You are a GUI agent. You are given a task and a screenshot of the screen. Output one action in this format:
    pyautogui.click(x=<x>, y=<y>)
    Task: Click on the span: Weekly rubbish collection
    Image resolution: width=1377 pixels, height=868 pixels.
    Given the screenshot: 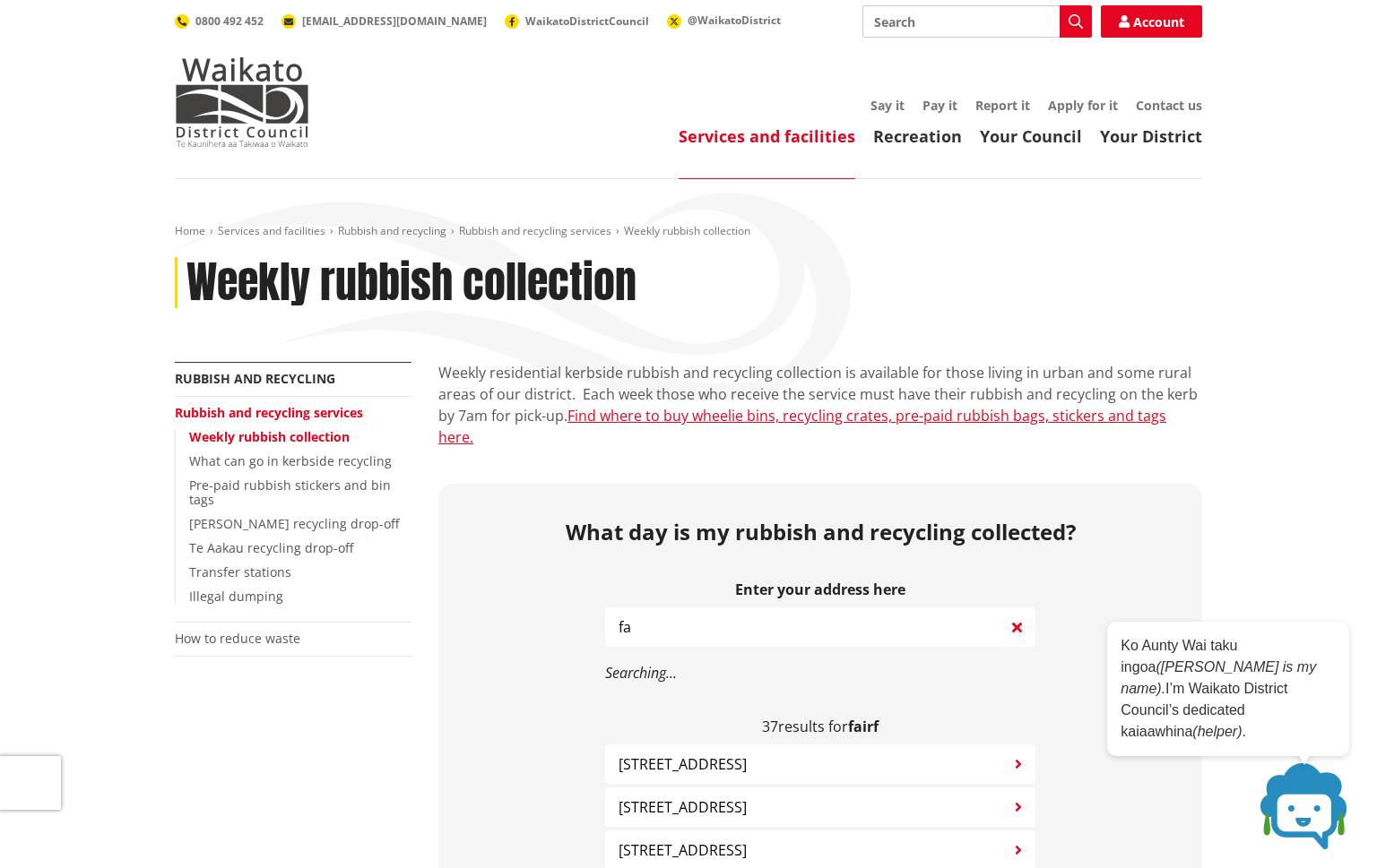 What is the action you would take?
    pyautogui.click(x=687, y=230)
    